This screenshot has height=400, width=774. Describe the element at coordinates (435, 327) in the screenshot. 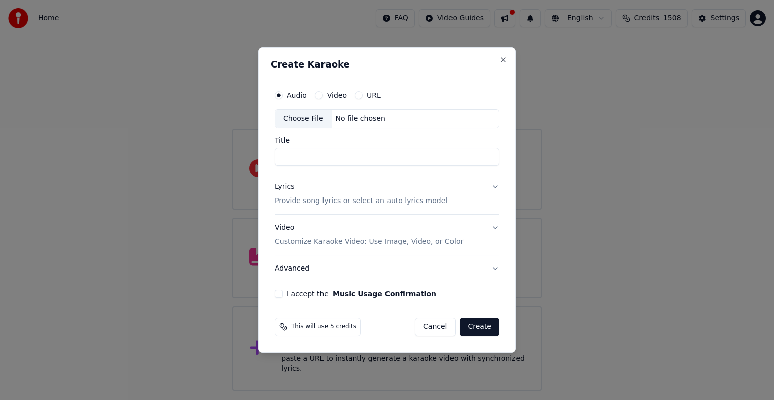

I see `button: Cancel` at that location.